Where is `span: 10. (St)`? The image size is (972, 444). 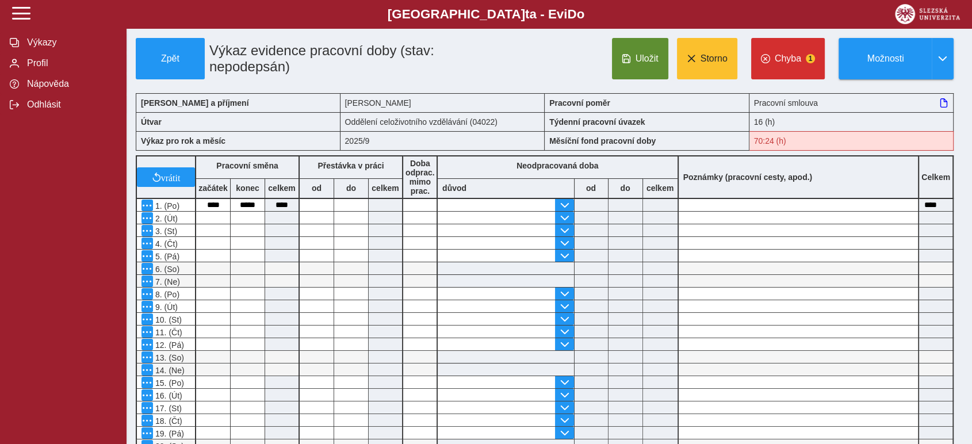
span: 10. (St) is located at coordinates (167, 320).